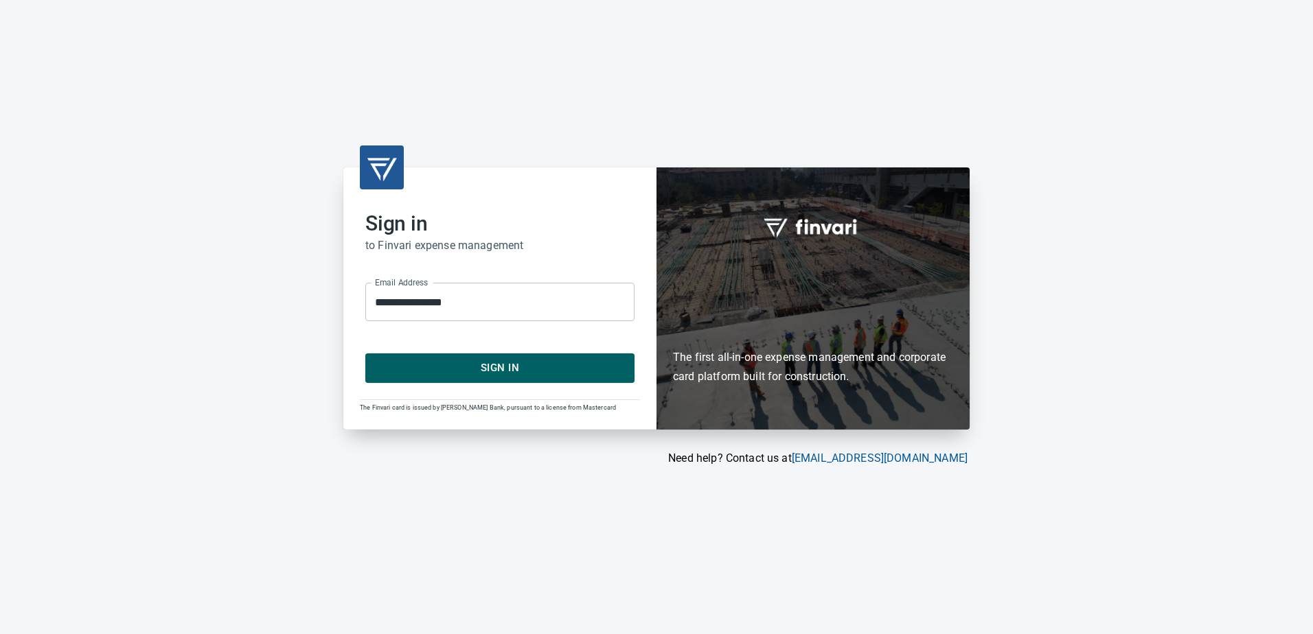 The width and height of the screenshot is (1313, 634). I want to click on button: Sign In, so click(500, 368).